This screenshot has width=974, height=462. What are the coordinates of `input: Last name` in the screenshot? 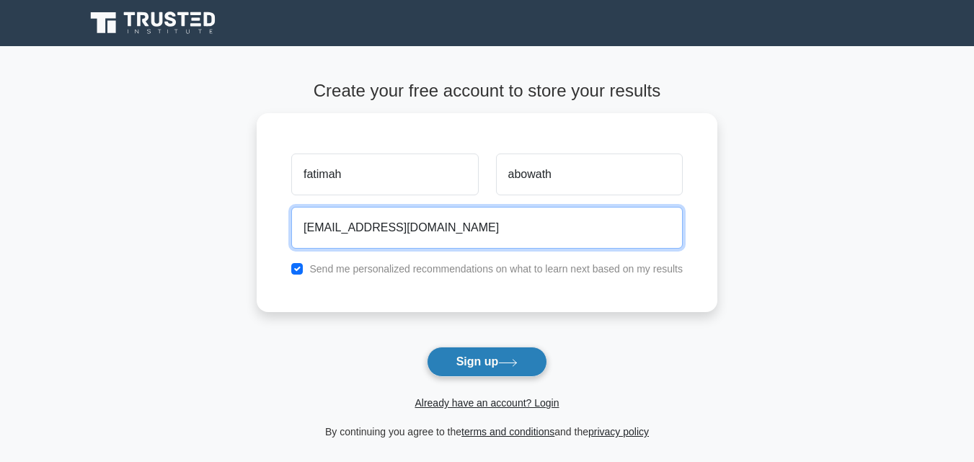 It's located at (589, 174).